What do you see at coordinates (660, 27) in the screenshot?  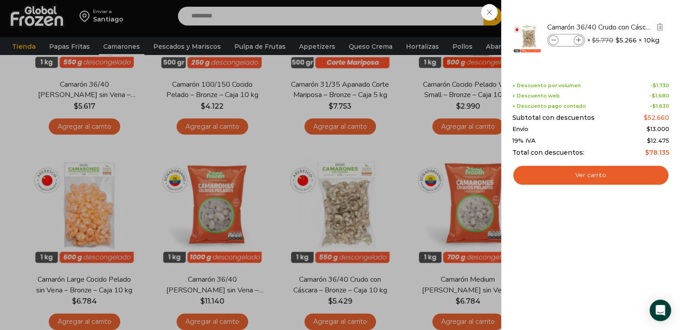 I see `a: Eliminar Camarón 36/40 Crudo con Cáscara - Bronze - Caja 10 kg del carrito` at bounding box center [660, 27].